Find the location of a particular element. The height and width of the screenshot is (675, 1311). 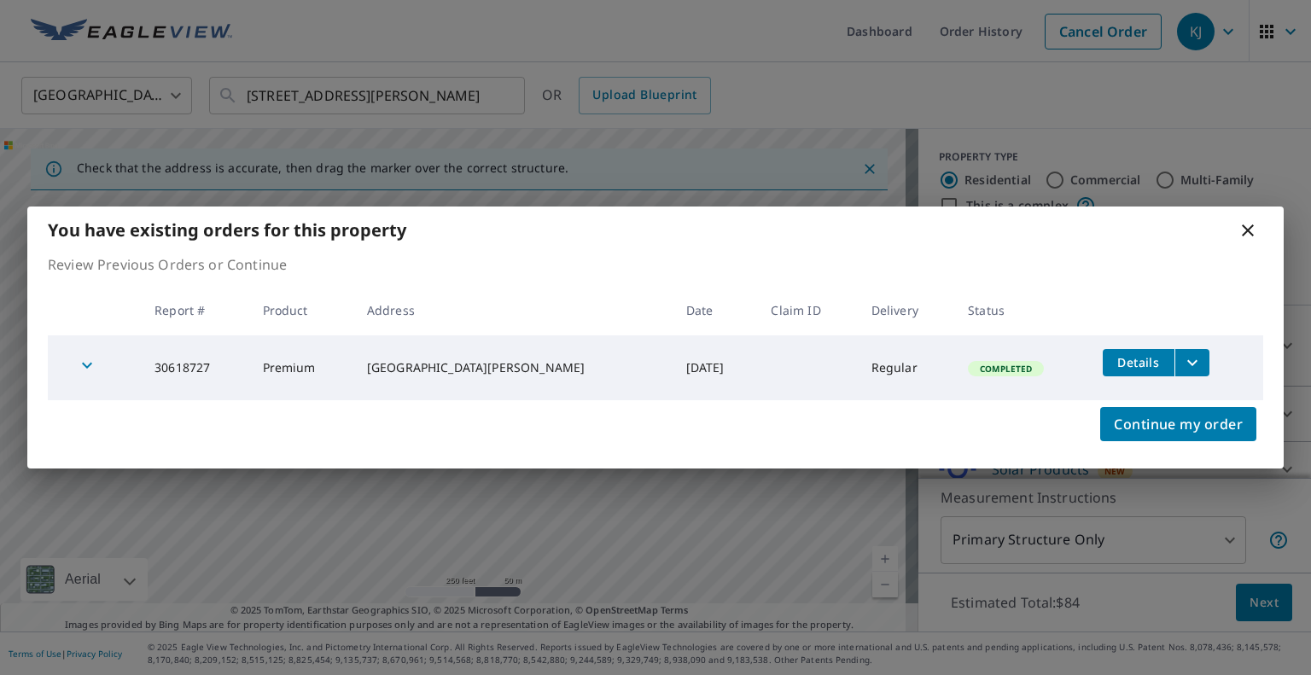

th: Delivery is located at coordinates (905, 310).